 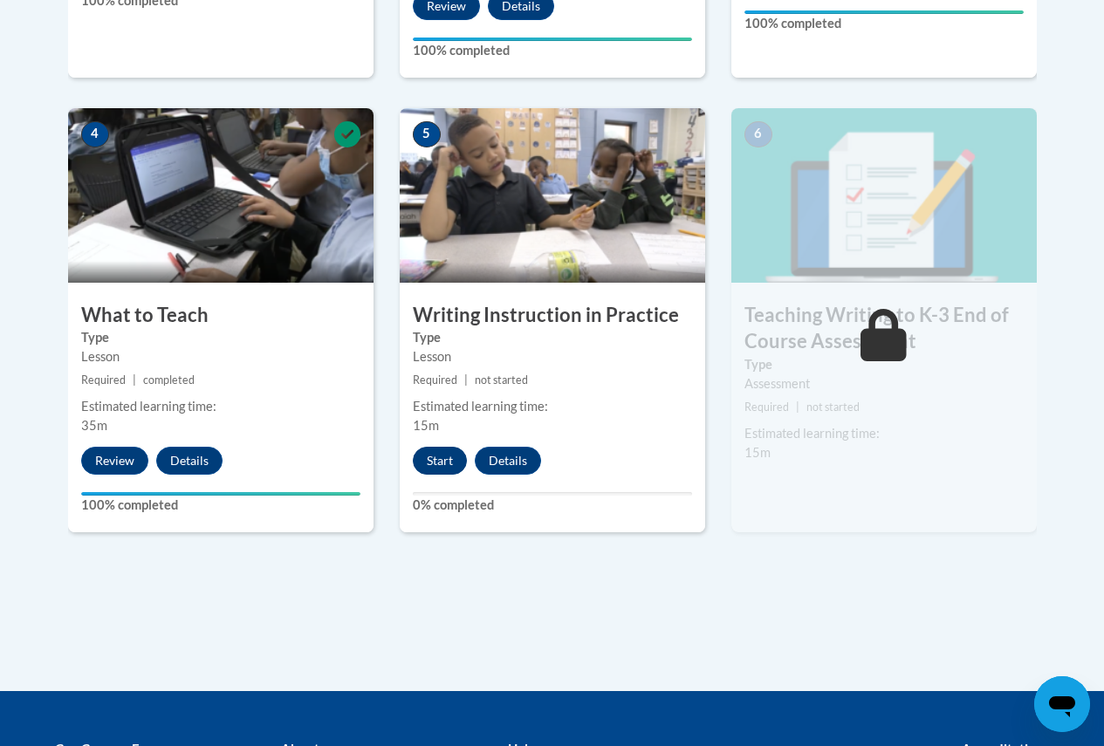 I want to click on button: Start, so click(x=440, y=461).